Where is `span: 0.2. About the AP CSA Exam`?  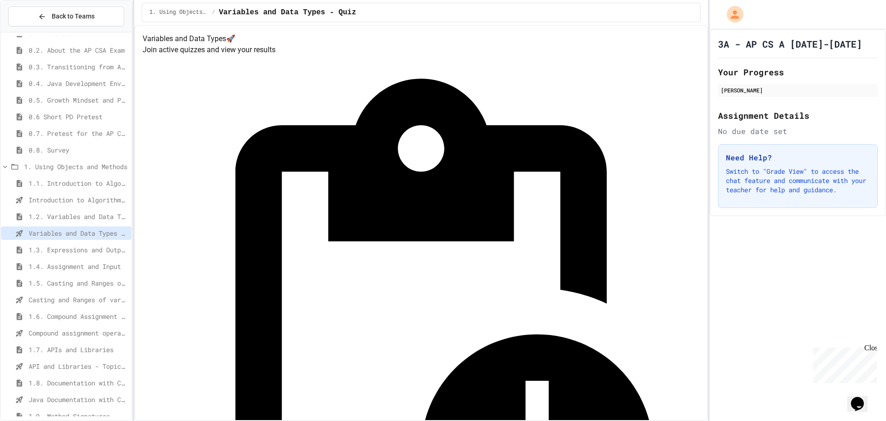
span: 0.2. About the AP CSA Exam is located at coordinates (78, 50).